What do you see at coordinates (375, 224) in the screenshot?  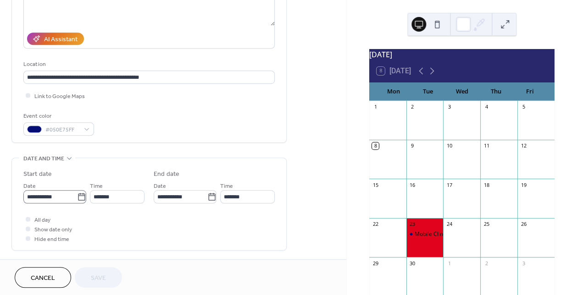 I see `div: 22` at bounding box center [375, 224].